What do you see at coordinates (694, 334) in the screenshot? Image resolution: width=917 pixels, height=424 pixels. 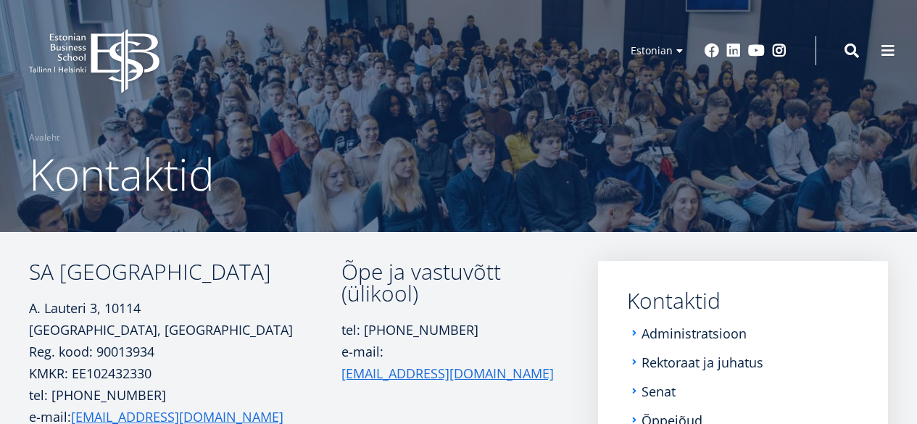 I see `a: Administratsioon` at bounding box center [694, 334].